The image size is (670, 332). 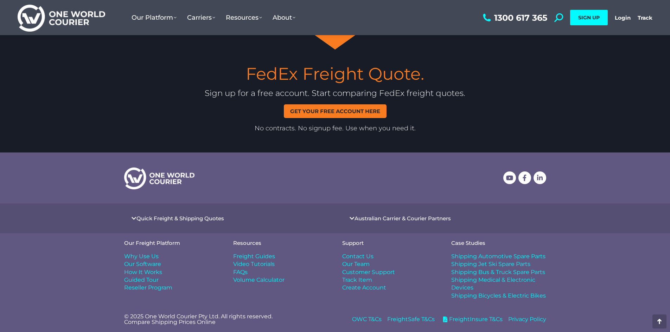 What do you see at coordinates (281, 265) in the screenshot?
I see `a: Video Tutorials` at bounding box center [281, 265].